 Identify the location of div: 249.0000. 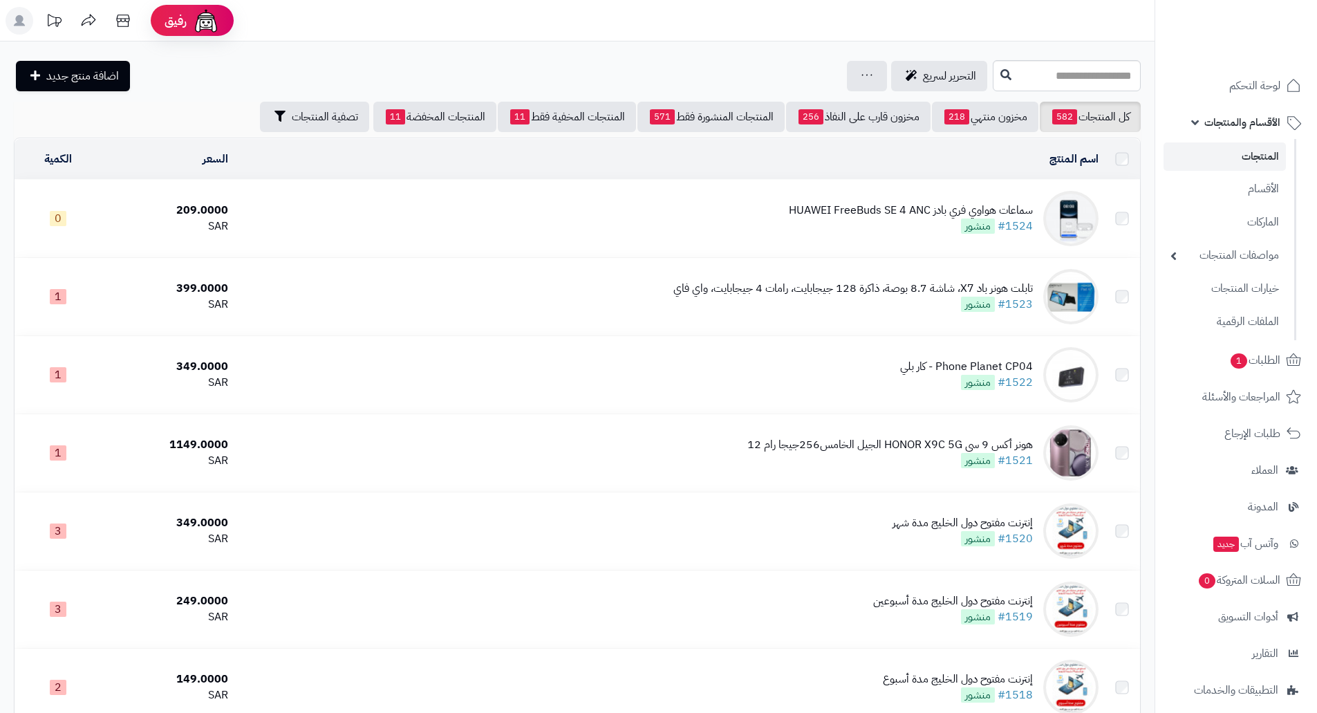
(167, 601).